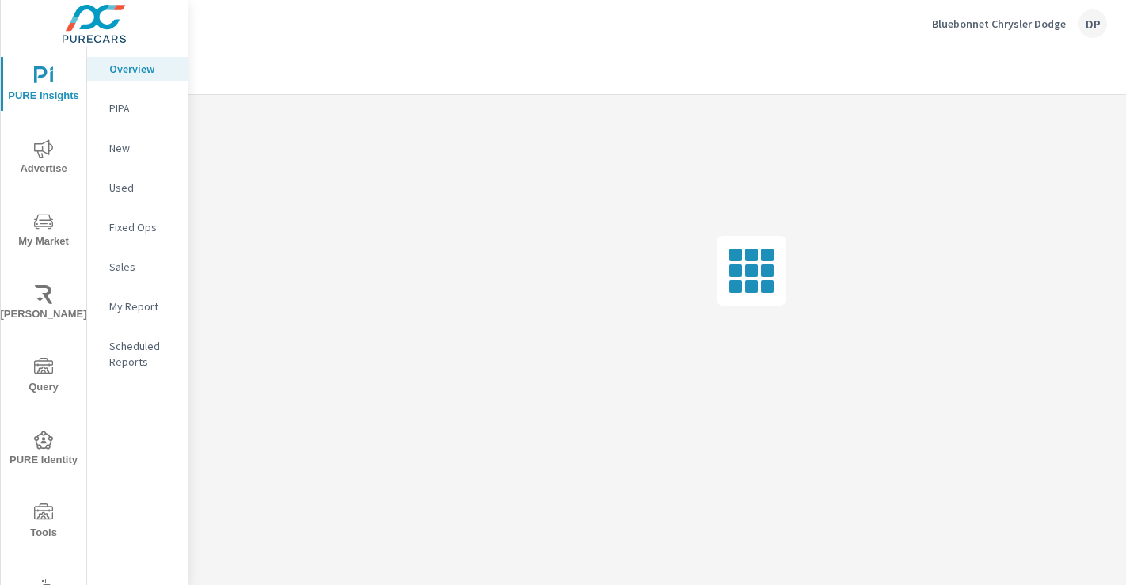 This screenshot has width=1126, height=585. Describe the element at coordinates (142, 267) in the screenshot. I see `p: Sales` at that location.